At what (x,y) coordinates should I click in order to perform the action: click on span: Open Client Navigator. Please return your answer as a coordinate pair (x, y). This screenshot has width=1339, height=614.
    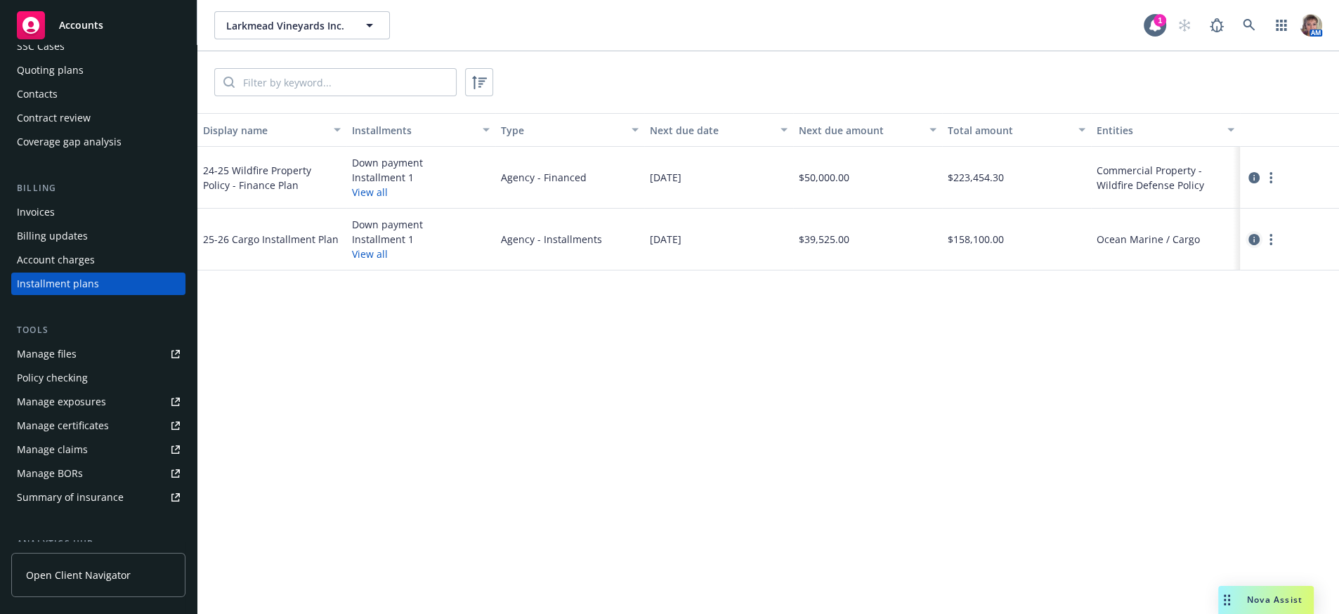
    Looking at the image, I should click on (78, 575).